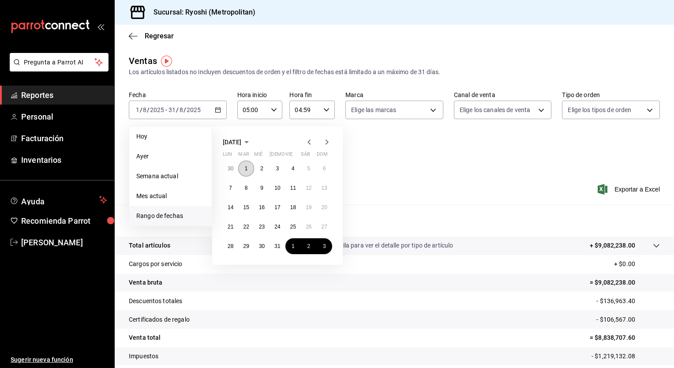  What do you see at coordinates (145, 282) in the screenshot?
I see `p: Venta bruta` at bounding box center [145, 282].